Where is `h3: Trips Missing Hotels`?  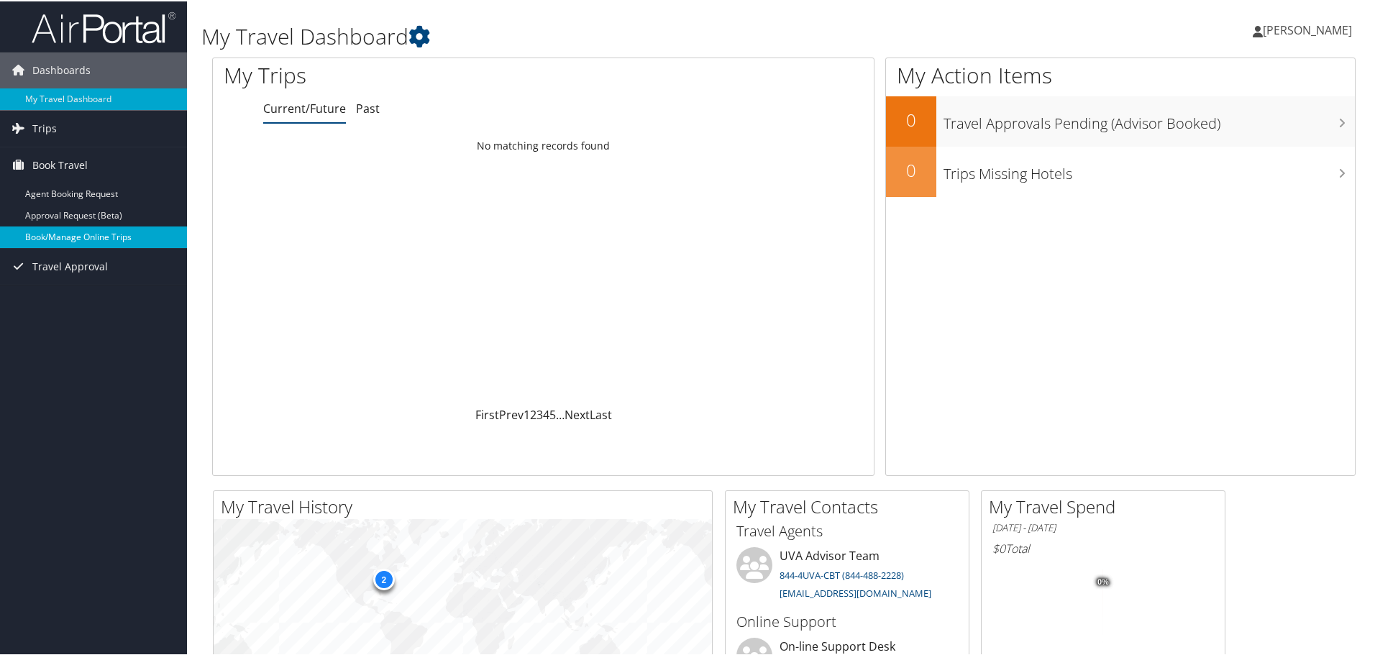 h3: Trips Missing Hotels is located at coordinates (1149, 169).